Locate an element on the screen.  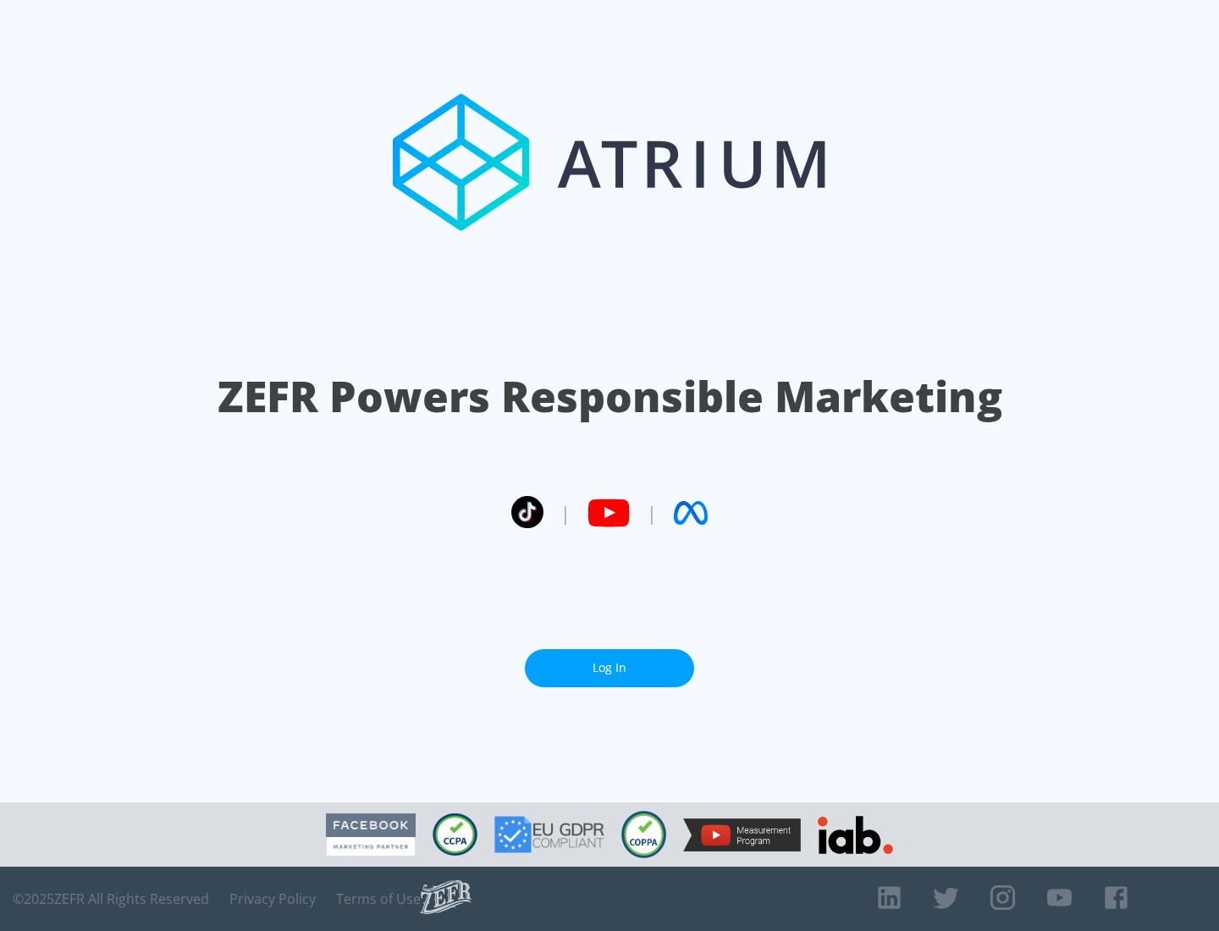
img: Facebook Marketing Partner is located at coordinates (371, 835).